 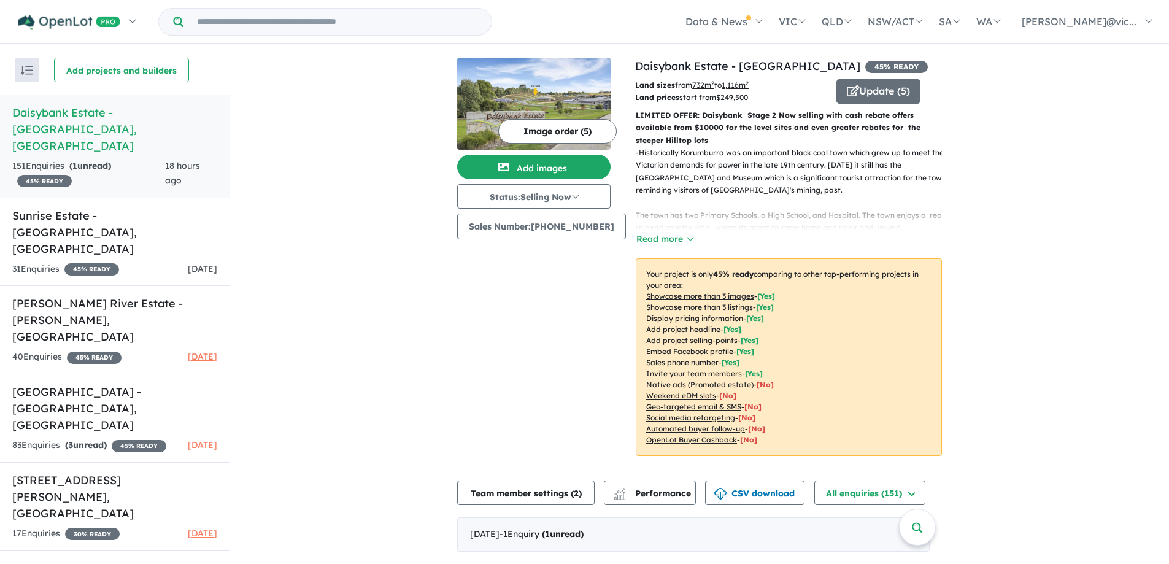 I want to click on u: $ 249,500, so click(x=732, y=97).